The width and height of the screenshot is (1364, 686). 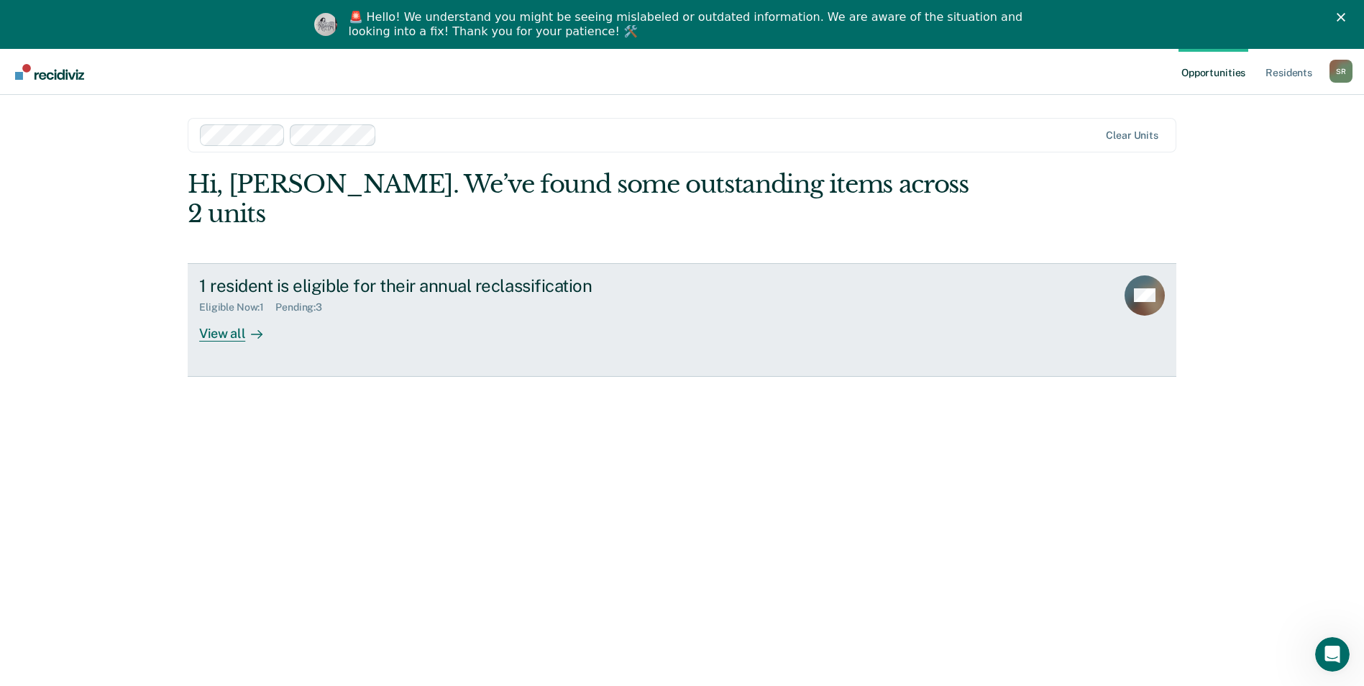 What do you see at coordinates (1289, 72) in the screenshot?
I see `a: Residents` at bounding box center [1289, 72].